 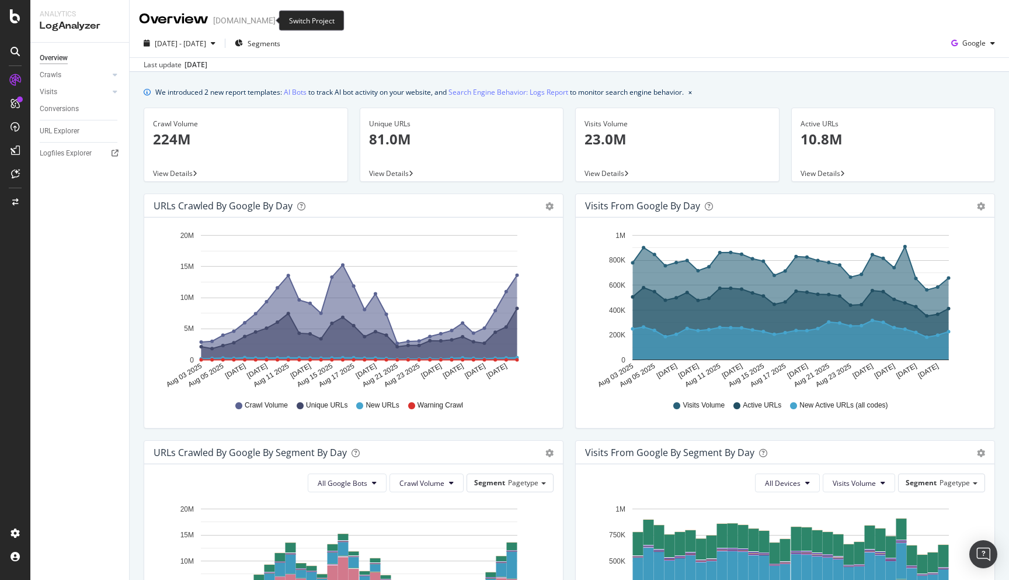 I want to click on svg: A chart., so click(x=783, y=308).